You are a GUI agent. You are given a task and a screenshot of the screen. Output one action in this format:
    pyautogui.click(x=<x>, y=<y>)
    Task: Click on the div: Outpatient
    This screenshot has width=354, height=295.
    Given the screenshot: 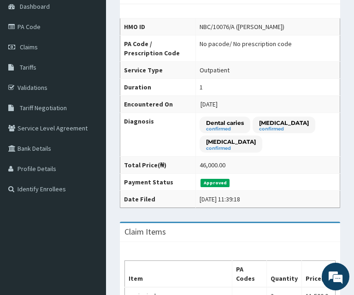 What is the action you would take?
    pyautogui.click(x=214, y=70)
    